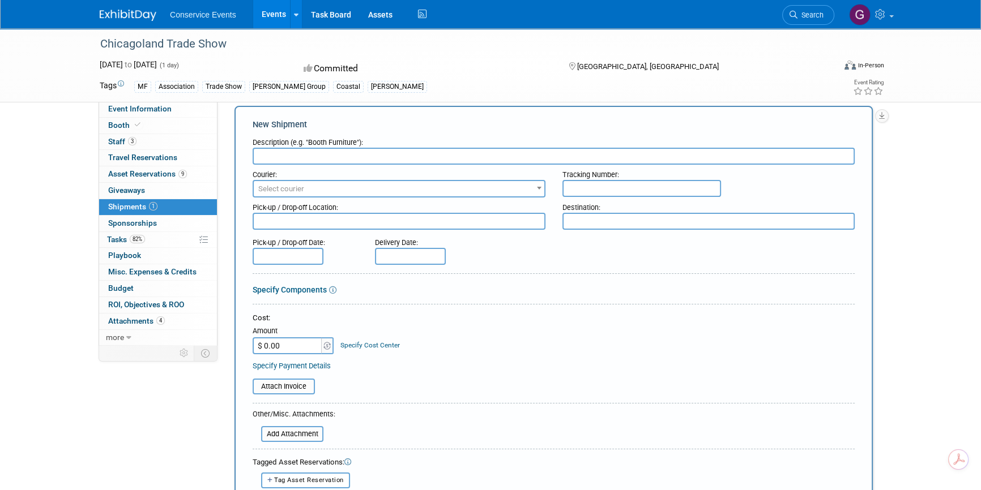  What do you see at coordinates (169, 65) in the screenshot?
I see `span: (1 day)` at bounding box center [169, 65].